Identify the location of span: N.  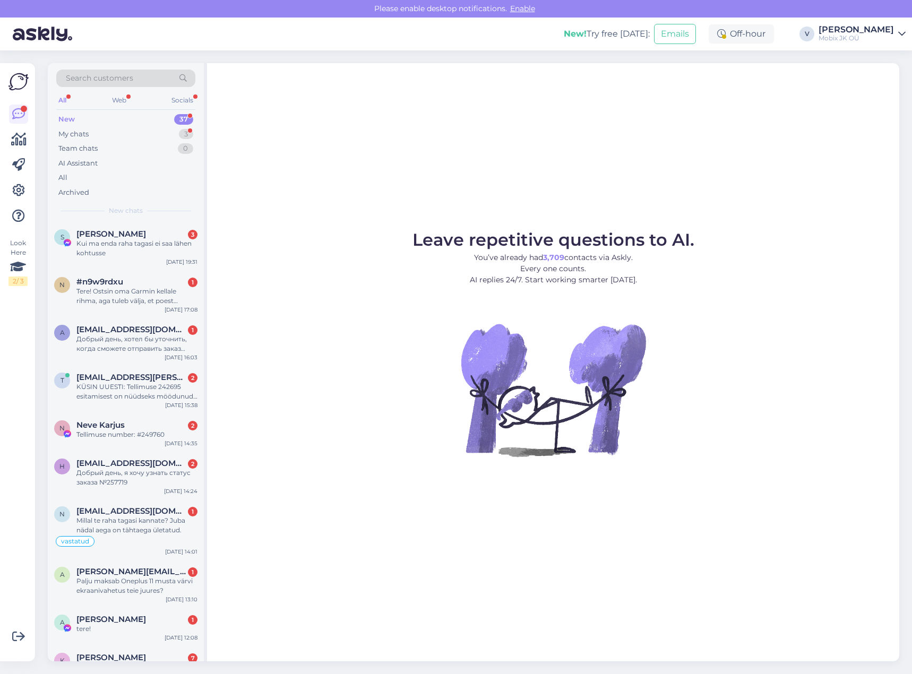
(62, 428).